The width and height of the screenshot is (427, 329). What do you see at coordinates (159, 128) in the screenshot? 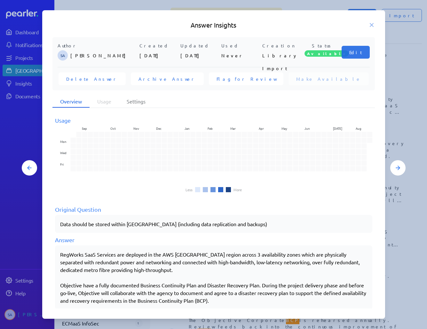
I see `text: Dec` at bounding box center [159, 128].